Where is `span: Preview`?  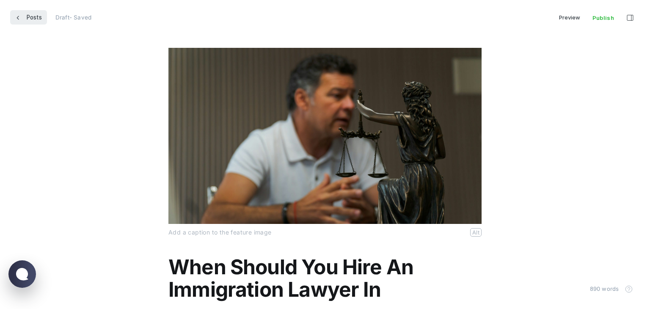
span: Preview is located at coordinates (570, 17).